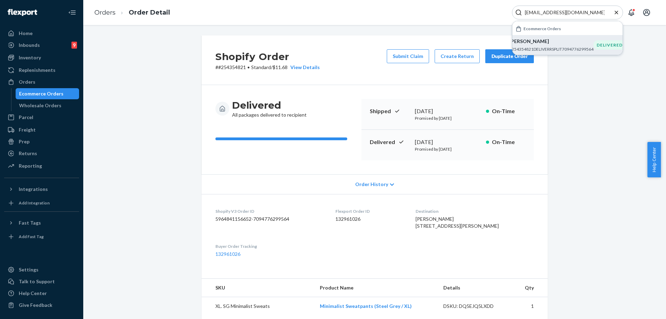 Image resolution: width=666 pixels, height=319 pixels. Describe the element at coordinates (33, 189) in the screenshot. I see `div: Integrations` at that location.